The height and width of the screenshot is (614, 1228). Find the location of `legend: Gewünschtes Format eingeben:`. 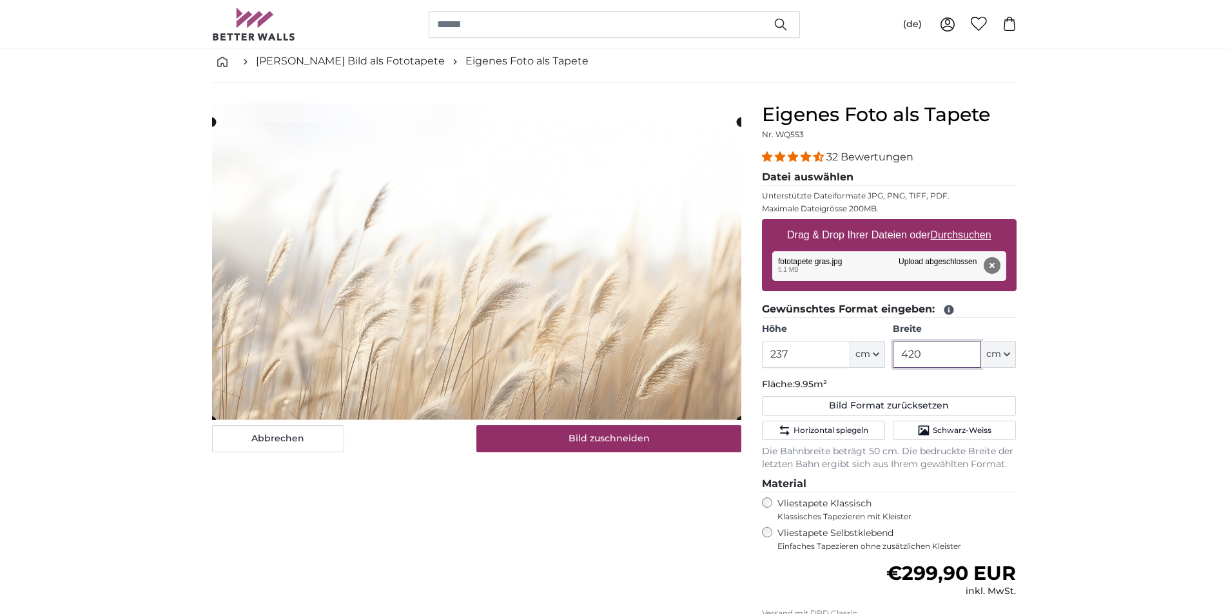

legend: Gewünschtes Format eingeben: is located at coordinates (889, 309).